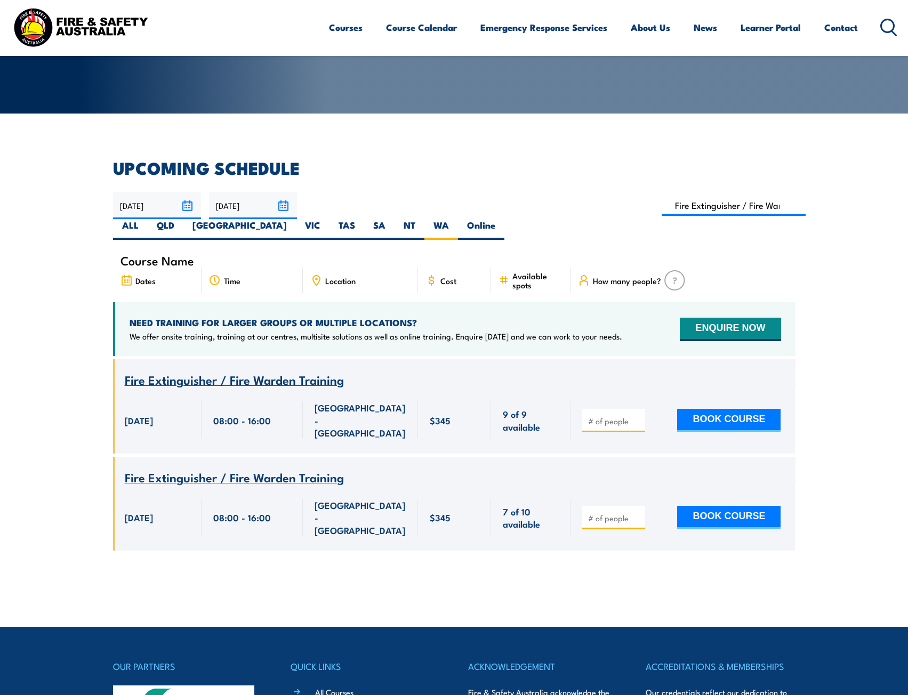 The image size is (908, 695). Describe the element at coordinates (340, 281) in the screenshot. I see `span: Location` at that location.